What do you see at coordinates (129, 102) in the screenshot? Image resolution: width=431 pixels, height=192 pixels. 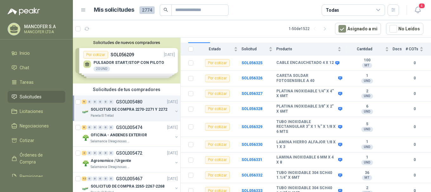 I see `p: GSOL005480` at bounding box center [129, 102].